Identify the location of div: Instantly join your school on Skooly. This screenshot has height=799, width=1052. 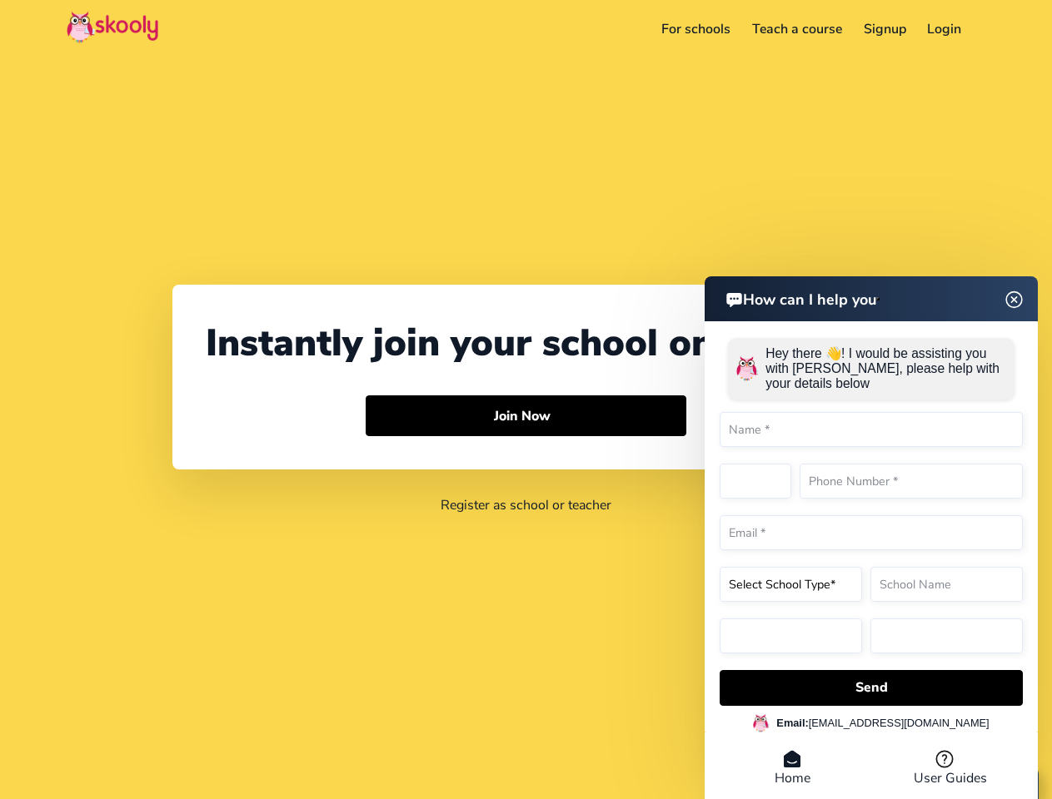
(526, 343).